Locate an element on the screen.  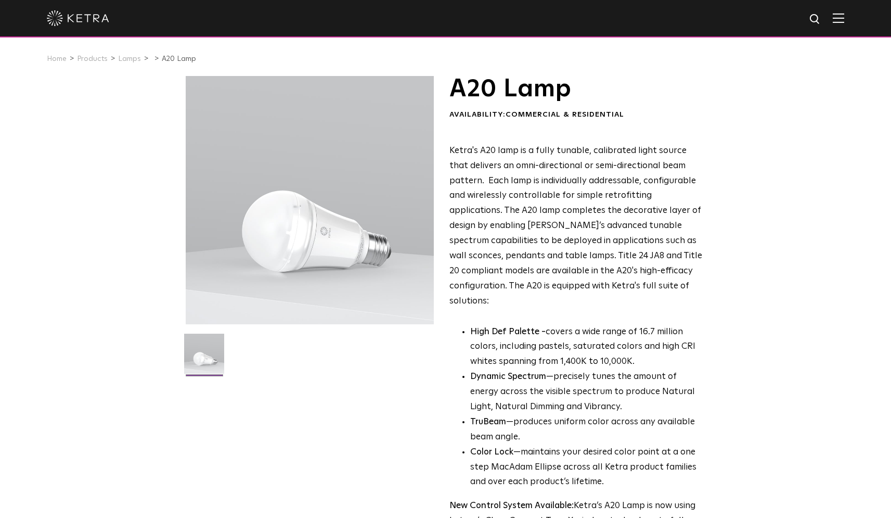
a: A20 Lamp is located at coordinates (179, 59).